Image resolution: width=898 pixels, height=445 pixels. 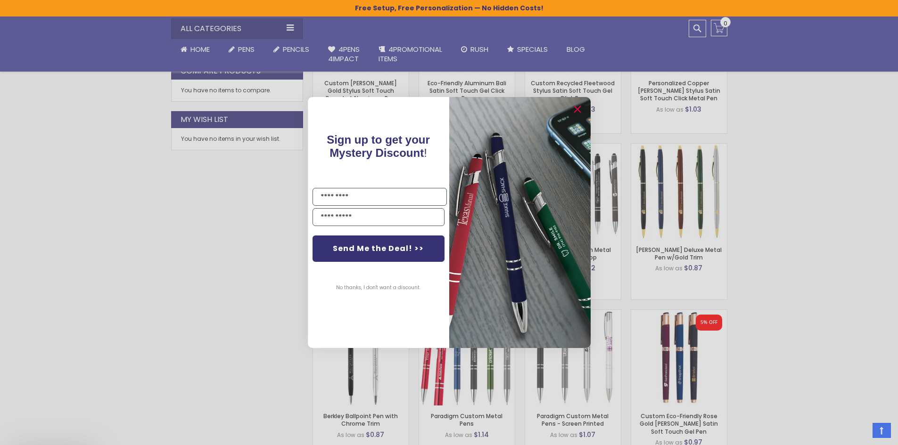 What do you see at coordinates (520, 223) in the screenshot?
I see `img: 081b18bf-2f98-4675-a917-09431eb06994.jpeg` at bounding box center [520, 223].